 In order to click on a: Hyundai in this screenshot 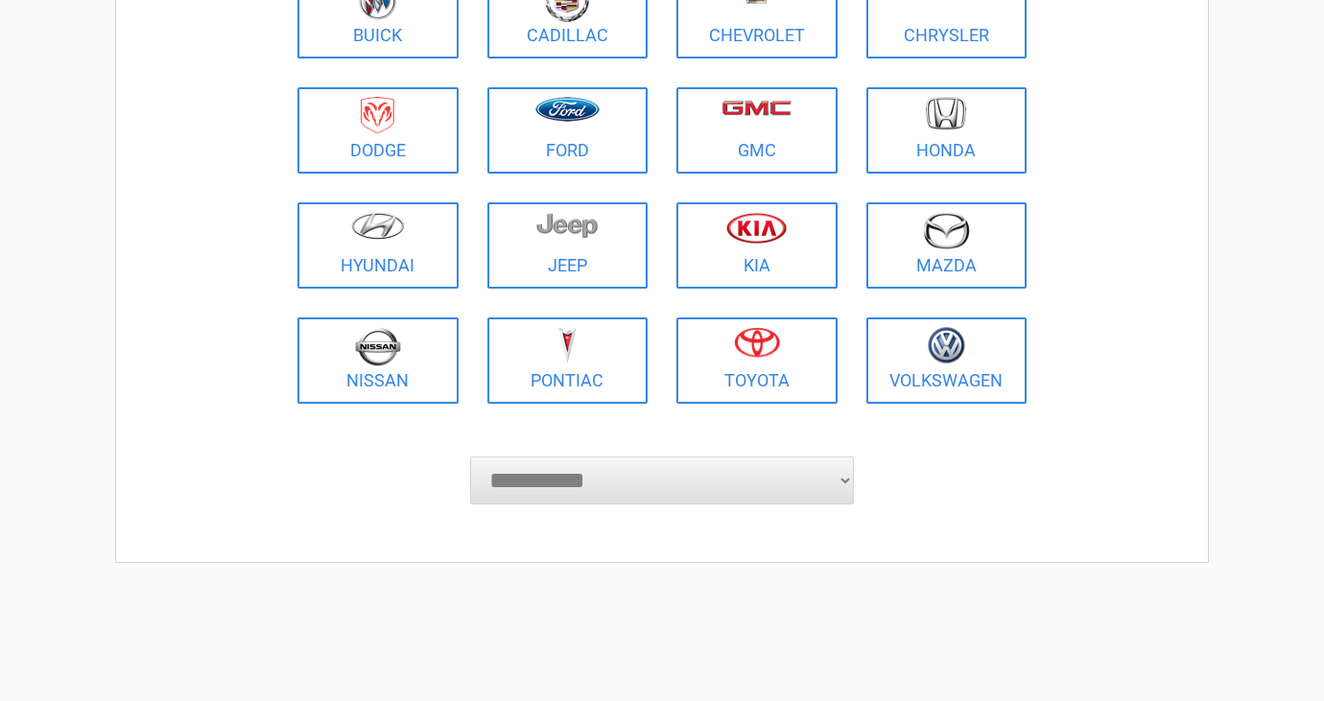, I will do `click(378, 246)`.